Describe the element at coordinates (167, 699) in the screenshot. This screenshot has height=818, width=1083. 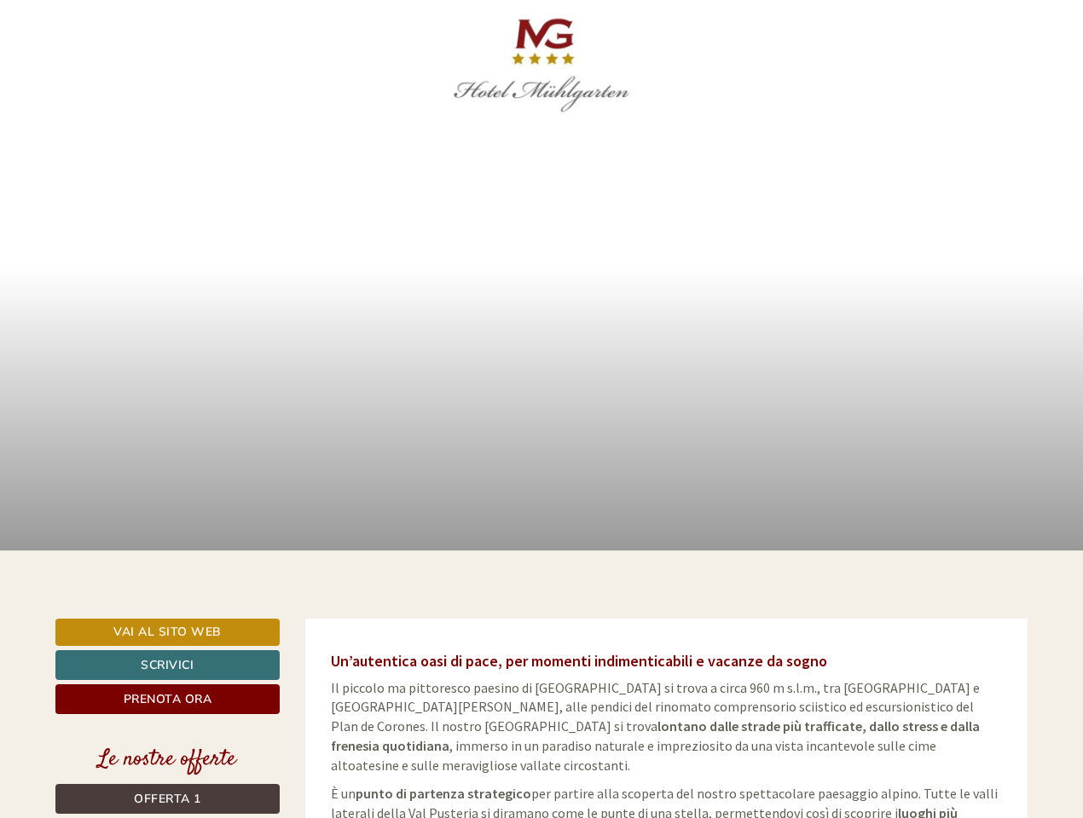
I see `a: Prenota ora` at that location.